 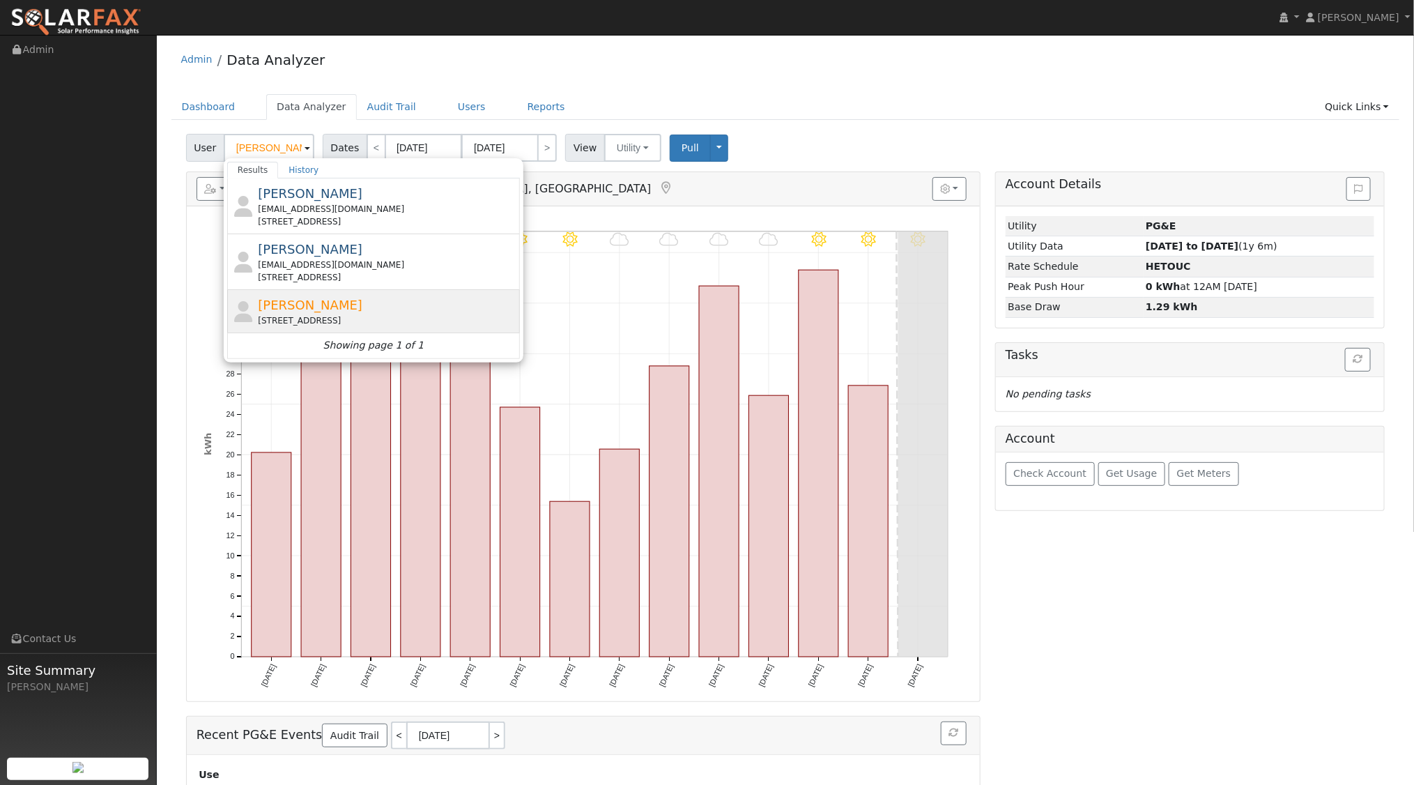 I want to click on span: View, so click(x=585, y=148).